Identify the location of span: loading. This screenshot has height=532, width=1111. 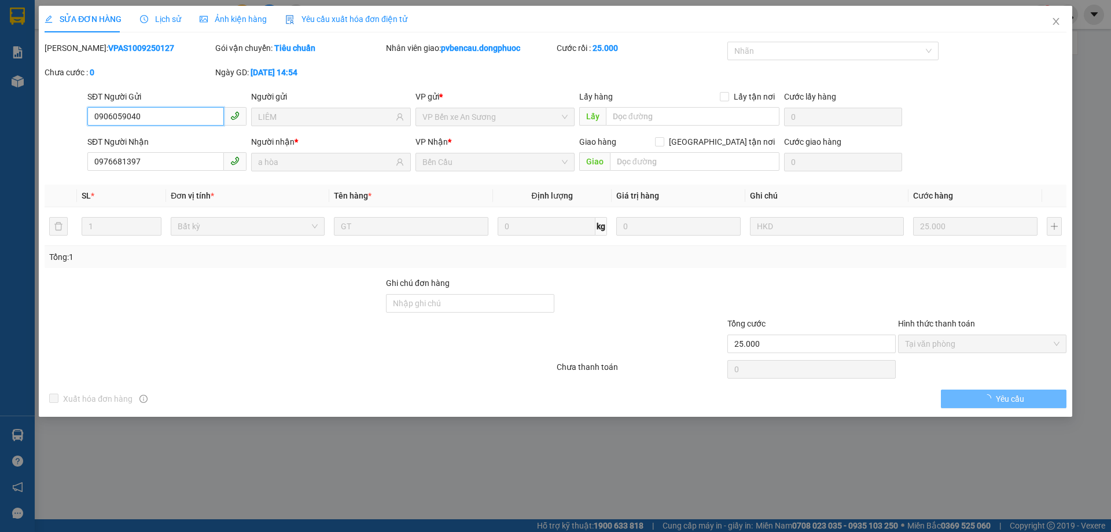
(989, 398).